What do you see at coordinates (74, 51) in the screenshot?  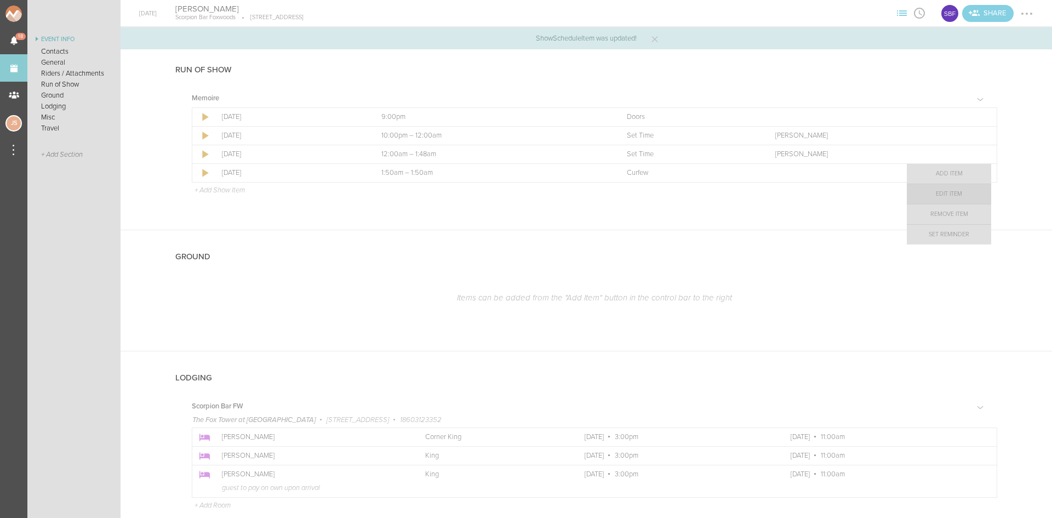 I see `a: Contacts` at bounding box center [74, 51].